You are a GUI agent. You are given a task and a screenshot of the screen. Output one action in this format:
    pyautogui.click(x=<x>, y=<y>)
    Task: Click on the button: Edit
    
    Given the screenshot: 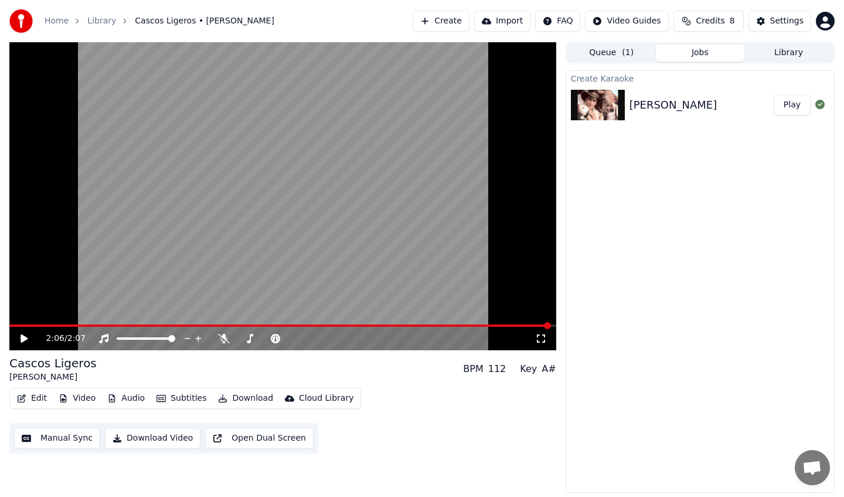 What is the action you would take?
    pyautogui.click(x=32, y=398)
    